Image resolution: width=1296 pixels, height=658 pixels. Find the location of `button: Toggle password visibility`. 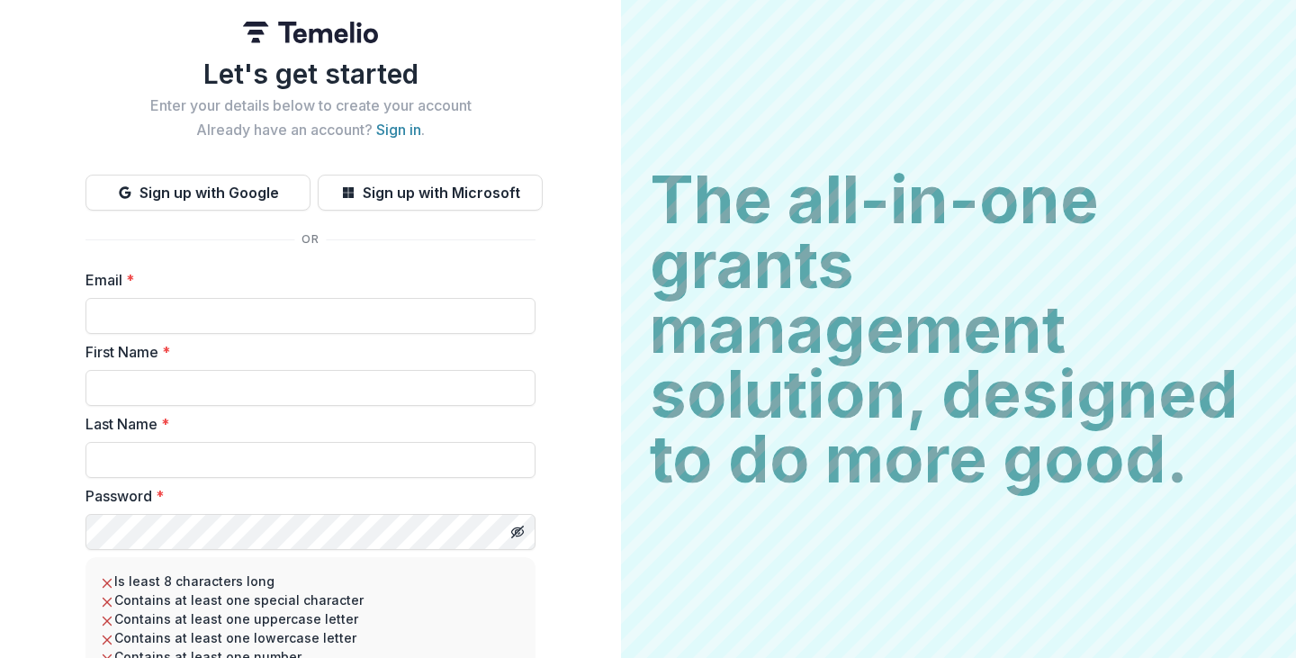

button: Toggle password visibility is located at coordinates (517, 532).